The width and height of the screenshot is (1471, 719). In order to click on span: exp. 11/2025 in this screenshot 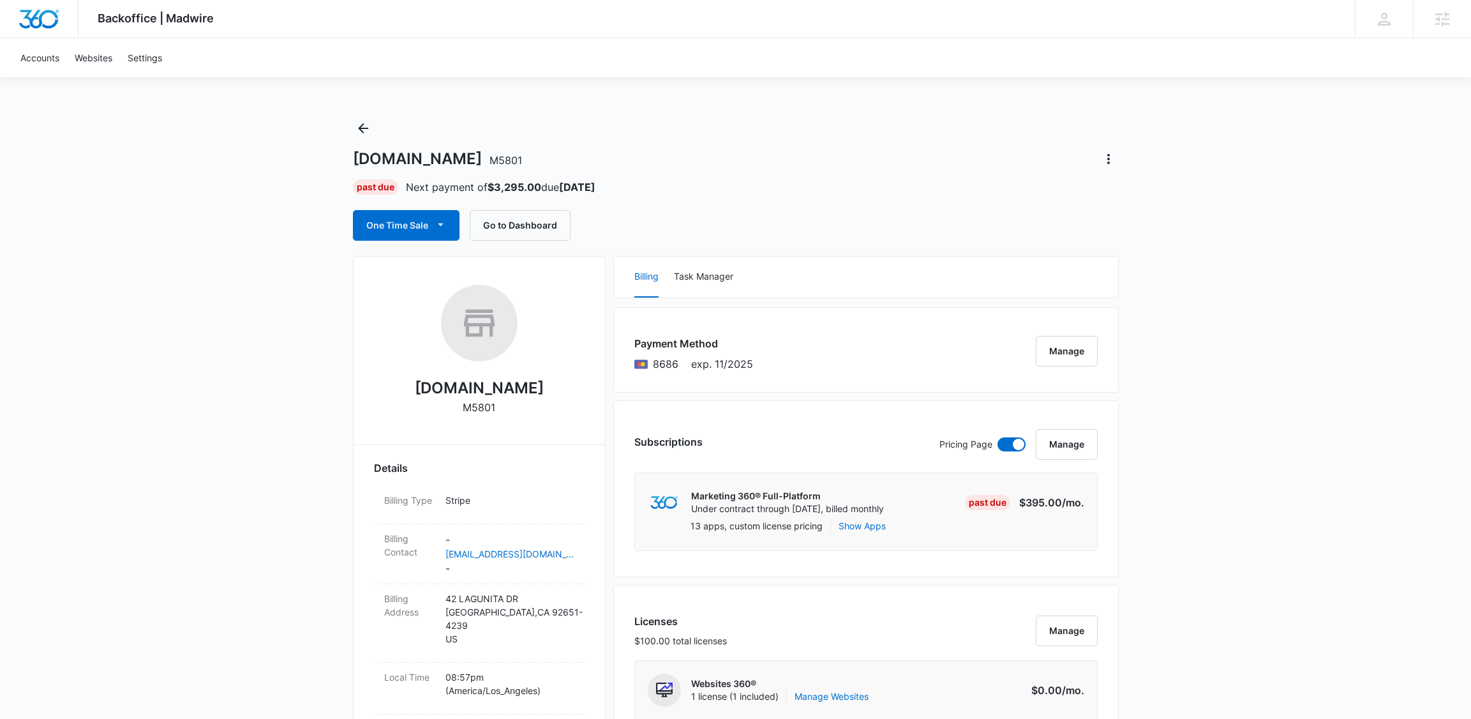, I will do `click(722, 364)`.